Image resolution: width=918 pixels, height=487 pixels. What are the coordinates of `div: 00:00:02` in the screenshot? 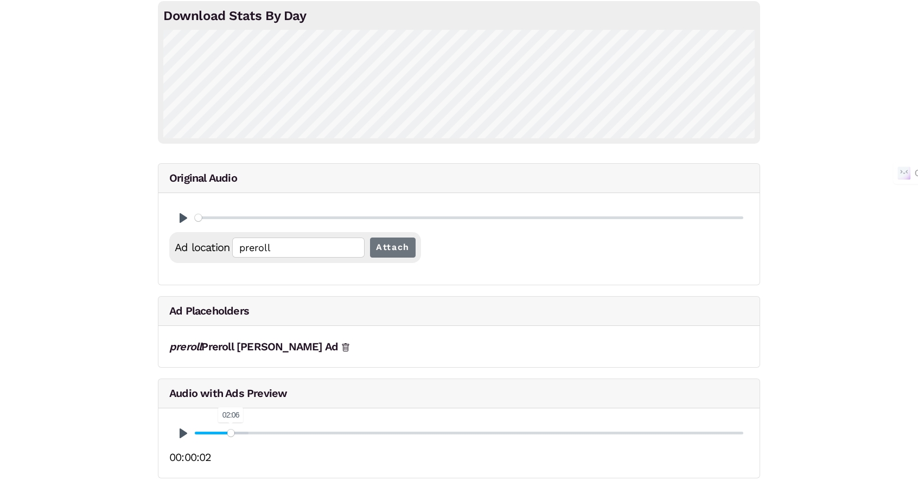 It's located at (459, 457).